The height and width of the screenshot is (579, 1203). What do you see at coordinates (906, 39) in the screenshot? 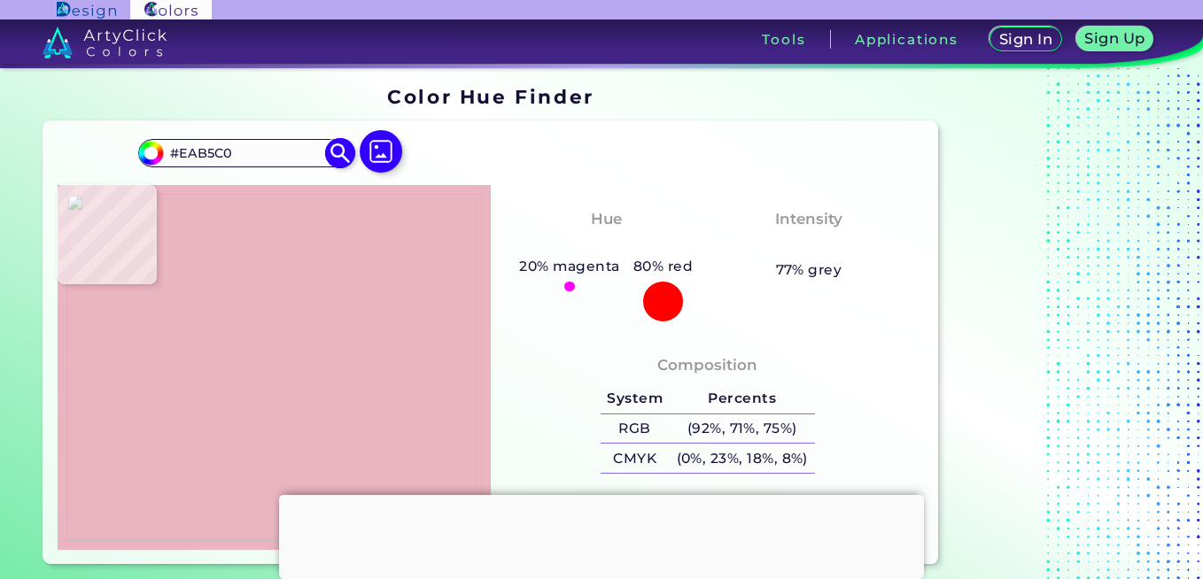
I see `h3: Applications` at bounding box center [906, 39].